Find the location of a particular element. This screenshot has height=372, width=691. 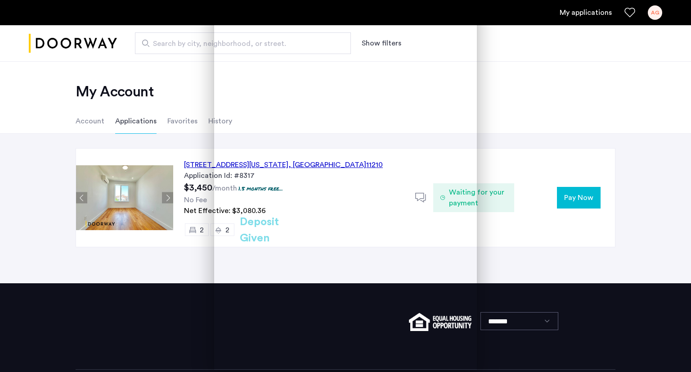

button: Previous apartment is located at coordinates (81, 198).